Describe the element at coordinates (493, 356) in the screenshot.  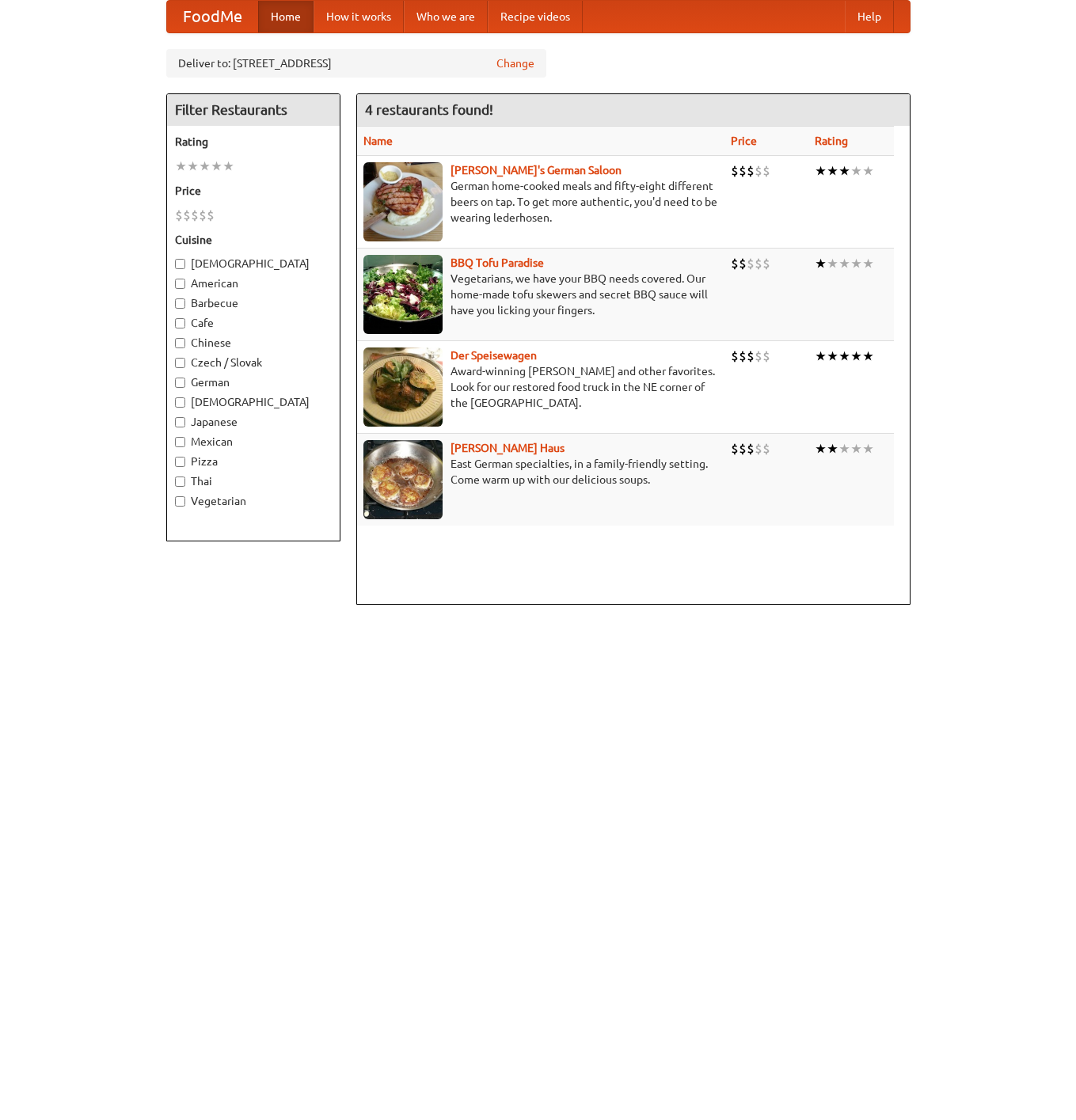
I see `a: Der Speisewagen` at that location.